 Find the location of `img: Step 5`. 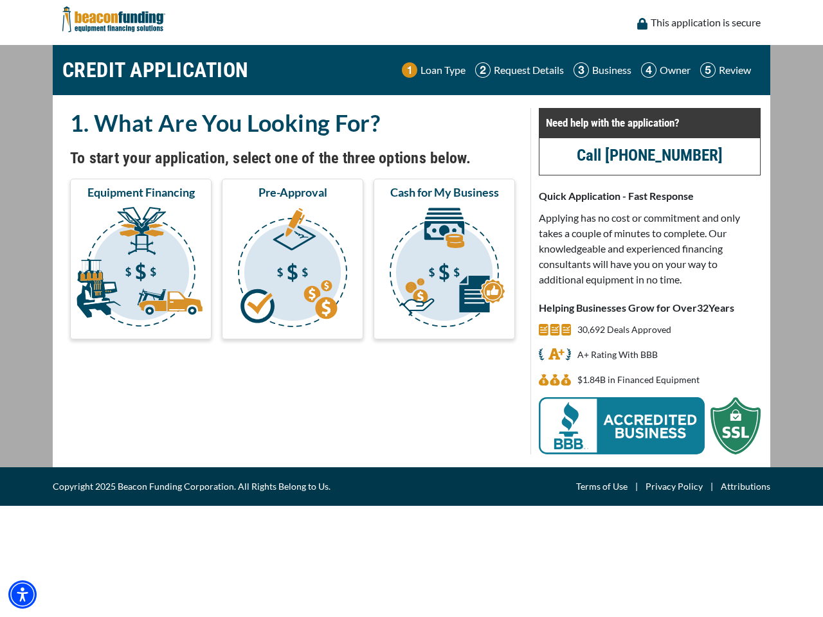

img: Step 5 is located at coordinates (708, 70).